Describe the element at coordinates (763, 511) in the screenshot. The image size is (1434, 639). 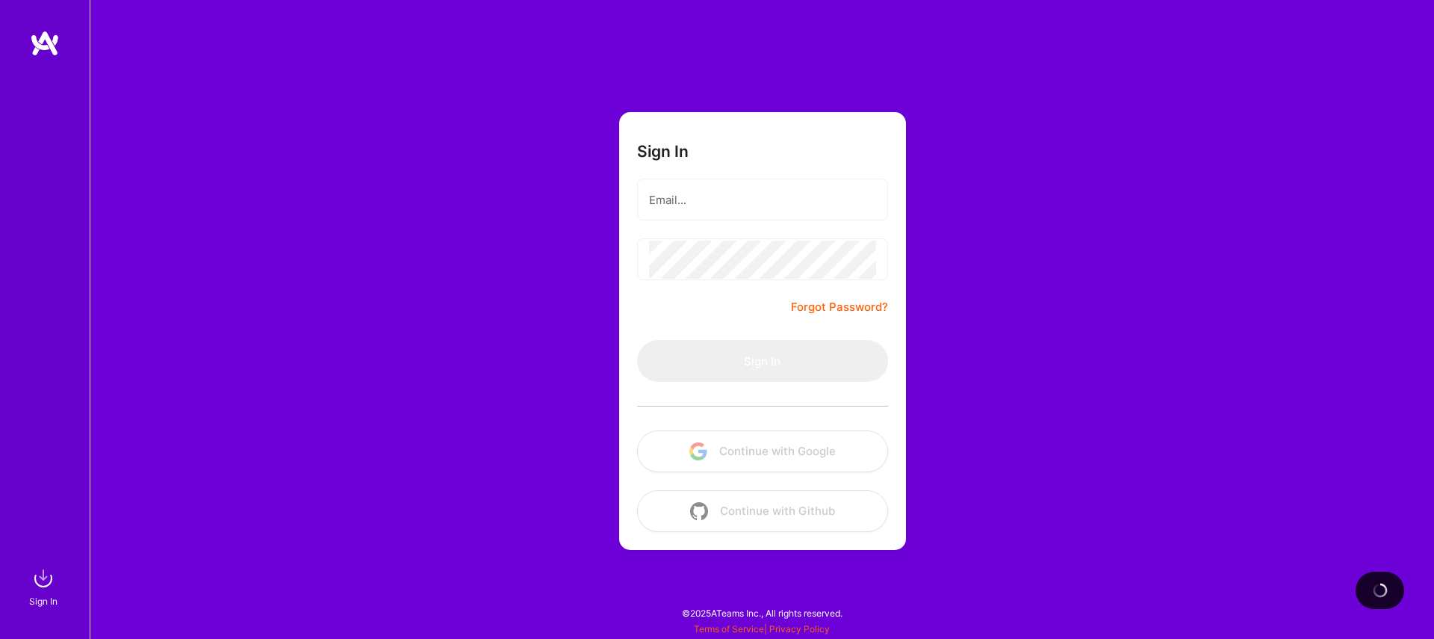
I see `button: Continue with Github` at that location.